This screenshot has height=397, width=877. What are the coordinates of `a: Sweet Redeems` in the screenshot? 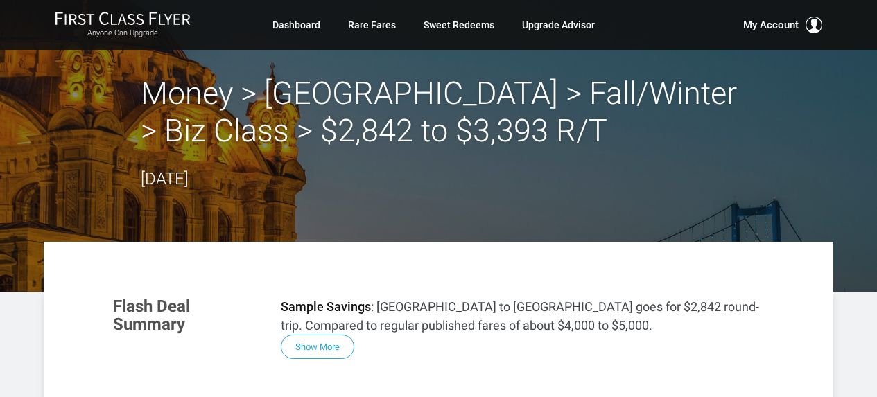 It's located at (459, 25).